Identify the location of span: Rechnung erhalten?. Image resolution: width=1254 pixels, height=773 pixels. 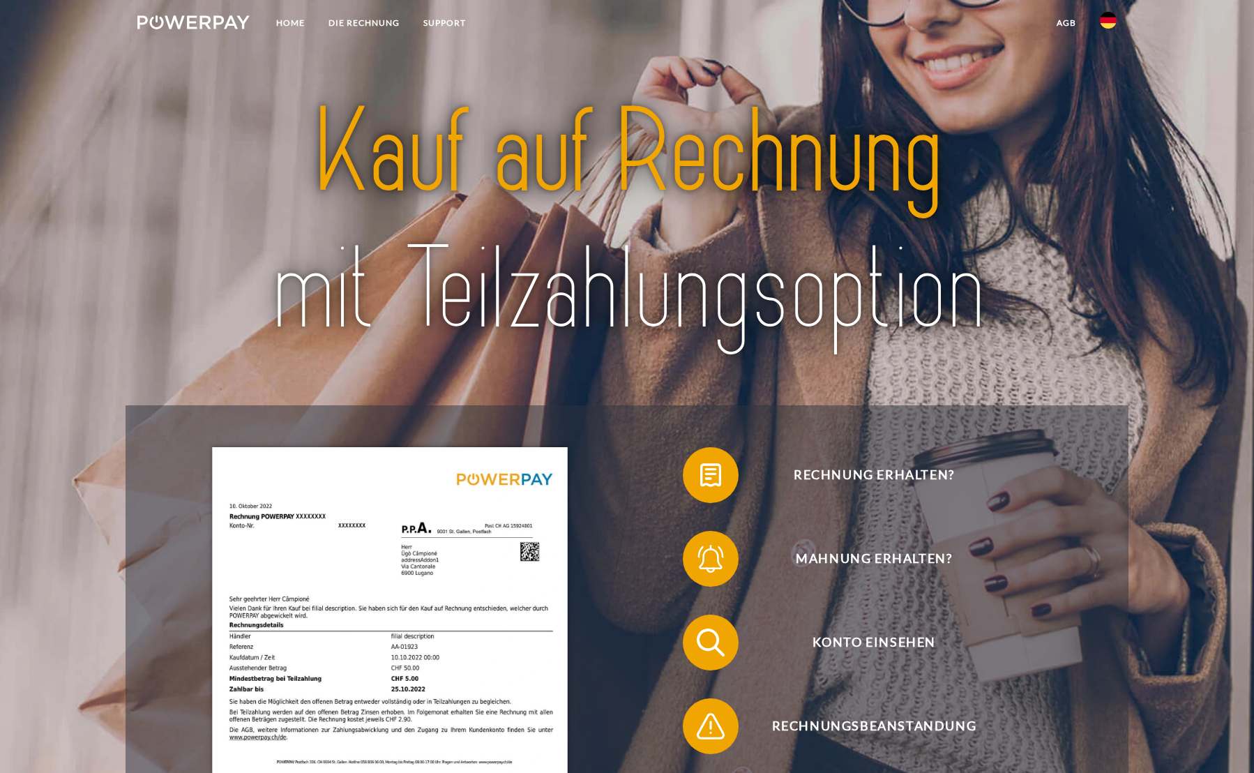
(874, 475).